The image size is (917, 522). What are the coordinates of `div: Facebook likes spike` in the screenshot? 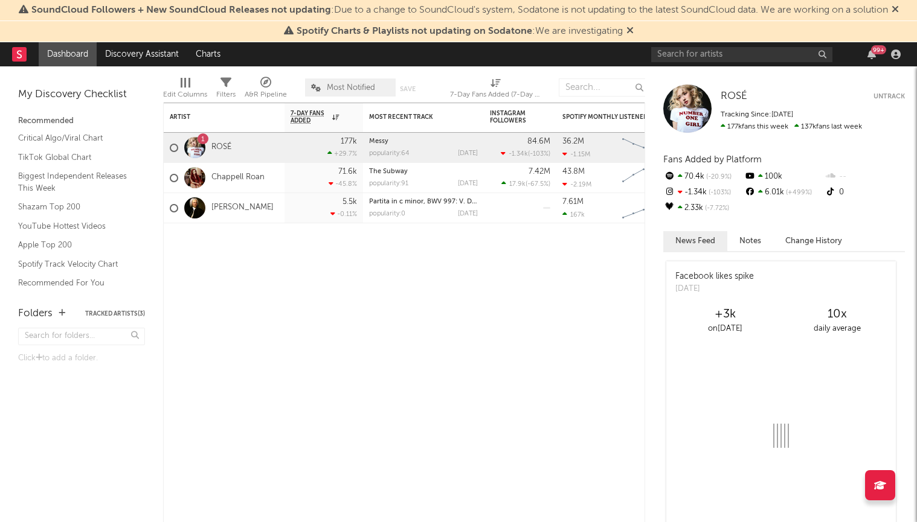 It's located at (714, 277).